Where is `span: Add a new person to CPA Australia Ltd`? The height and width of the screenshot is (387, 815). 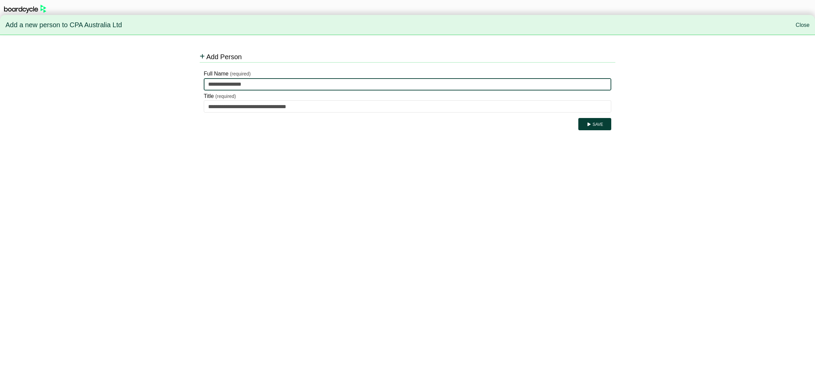
span: Add a new person to CPA Australia Ltd is located at coordinates (64, 25).